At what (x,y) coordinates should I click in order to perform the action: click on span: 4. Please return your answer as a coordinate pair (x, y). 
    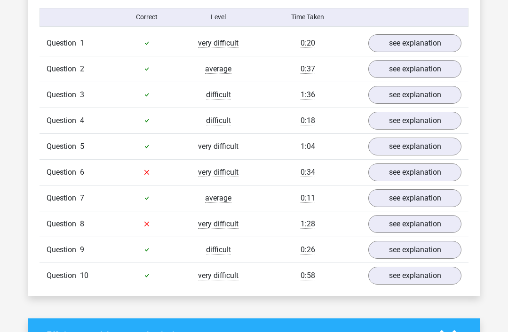
    Looking at the image, I should click on (82, 120).